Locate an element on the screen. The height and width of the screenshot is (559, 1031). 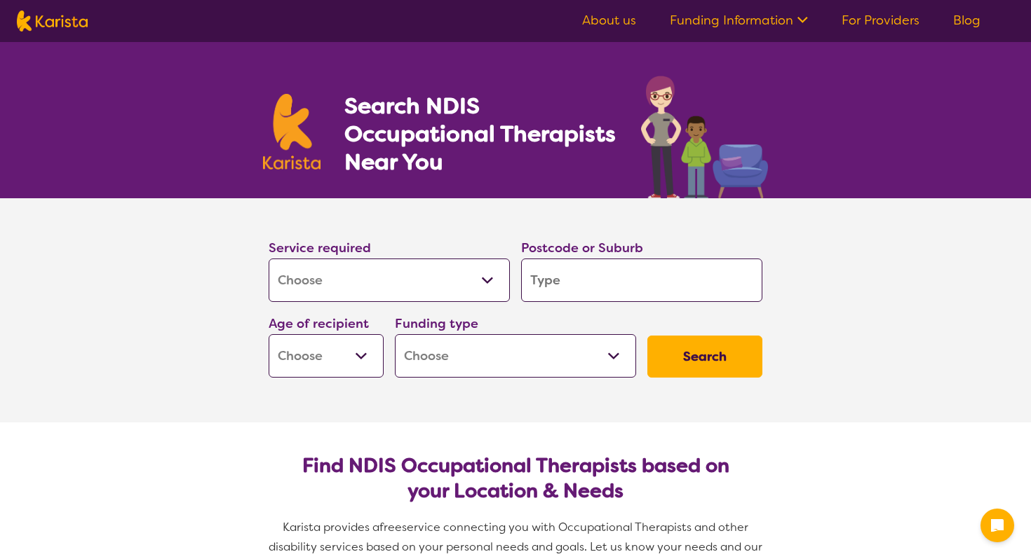
label: Postcode or Suburb is located at coordinates (582, 248).